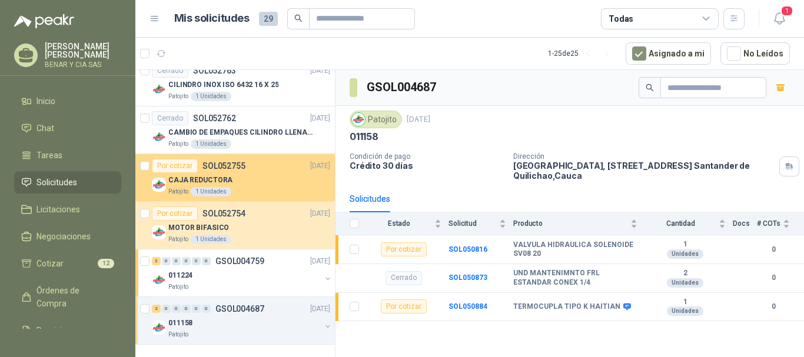 The height and width of the screenshot is (357, 804). I want to click on b: SOL050816, so click(468, 249).